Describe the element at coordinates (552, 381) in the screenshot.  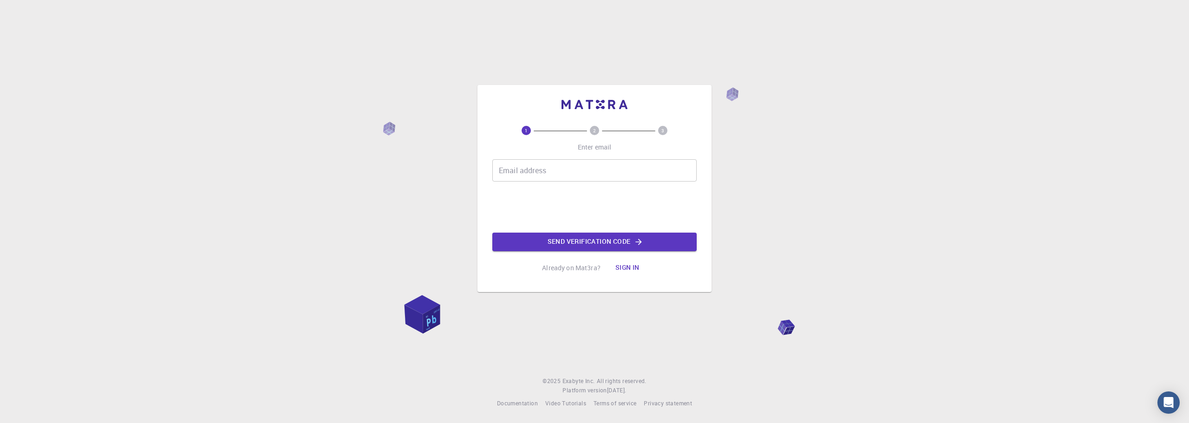
I see `span: © 2025` at that location.